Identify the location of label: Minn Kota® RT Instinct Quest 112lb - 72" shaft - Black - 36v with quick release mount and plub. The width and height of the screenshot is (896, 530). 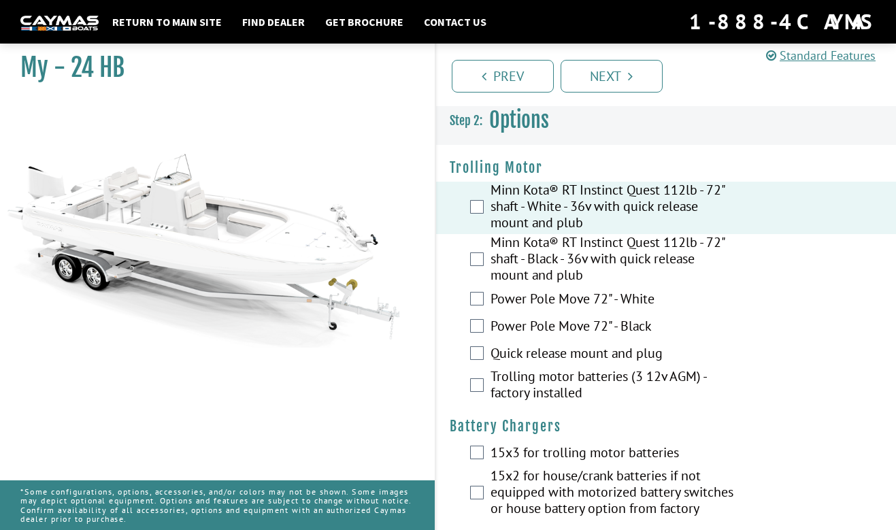
(613, 260).